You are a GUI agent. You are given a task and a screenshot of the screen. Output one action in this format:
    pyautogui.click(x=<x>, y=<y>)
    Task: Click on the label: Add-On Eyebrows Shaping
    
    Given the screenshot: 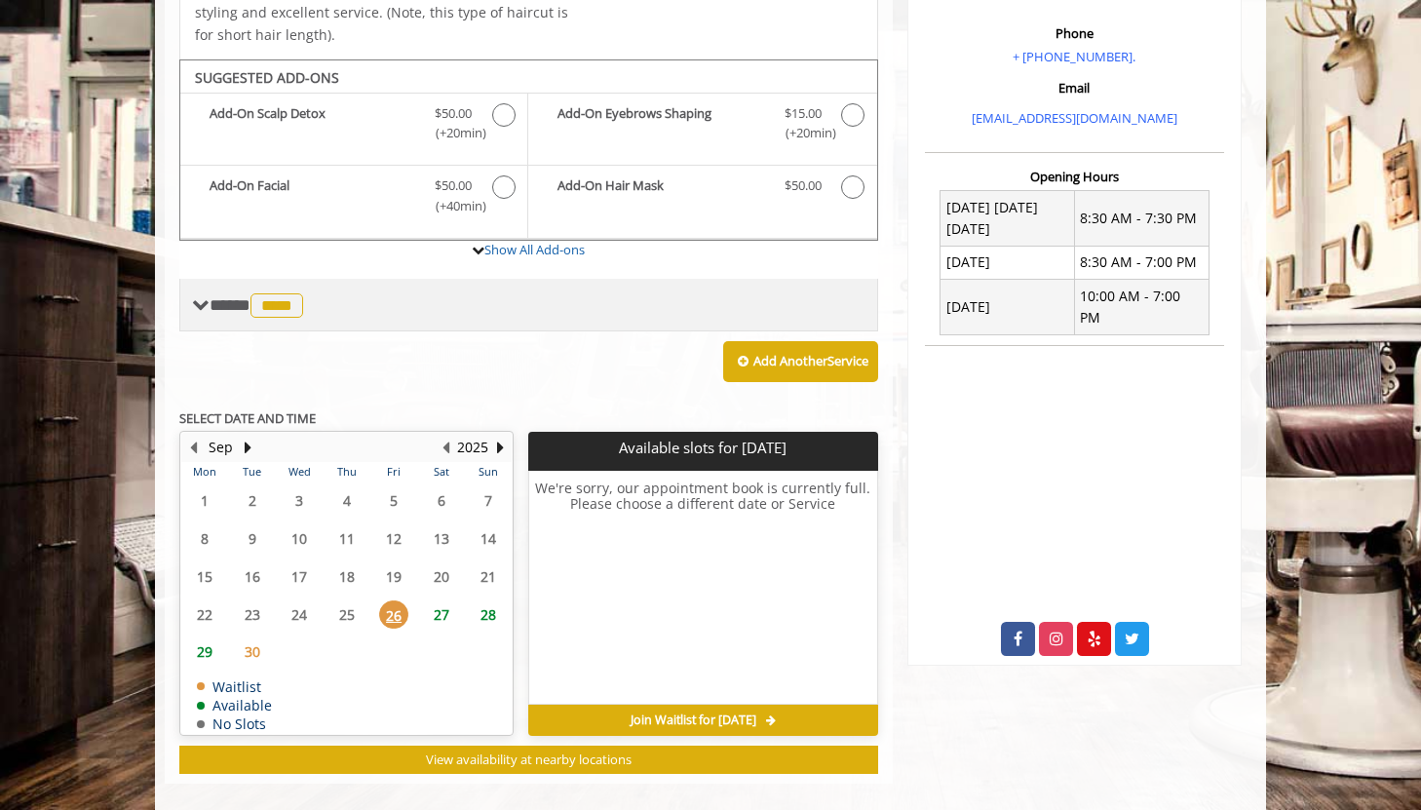 What is the action you would take?
    pyautogui.click(x=702, y=126)
    